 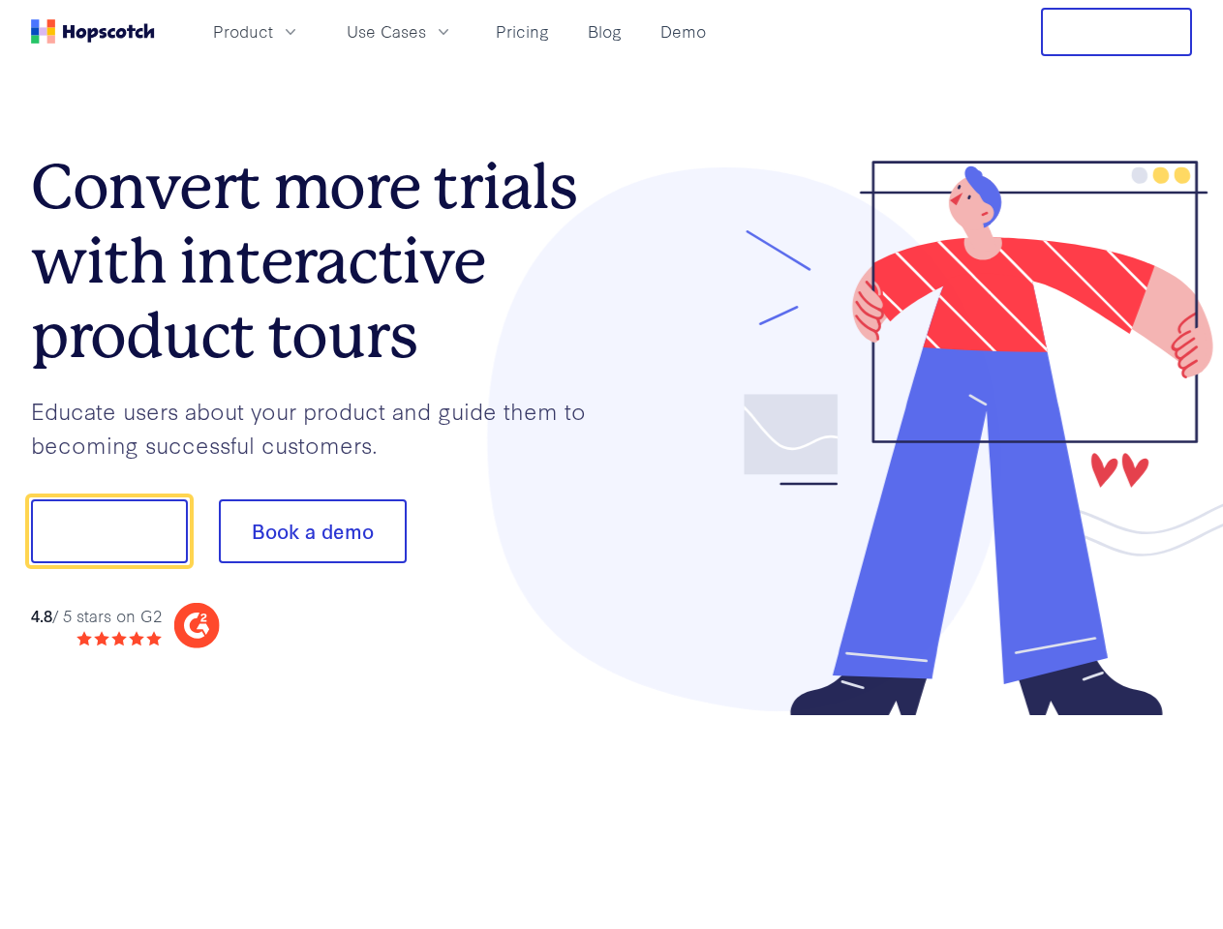 What do you see at coordinates (682, 31) in the screenshot?
I see `a: Demo` at bounding box center [682, 31].